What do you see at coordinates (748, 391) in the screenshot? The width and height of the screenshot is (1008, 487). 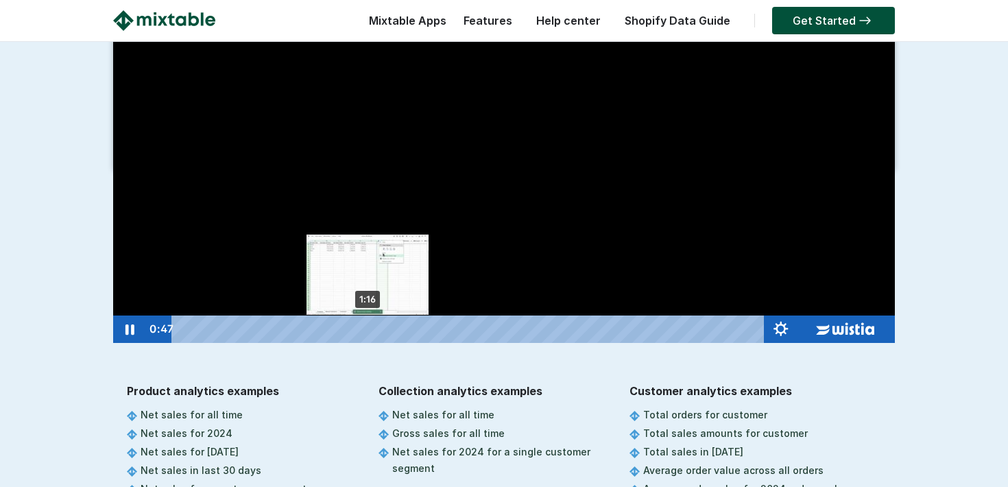 I see `h4: Customer analytics examples` at bounding box center [748, 391].